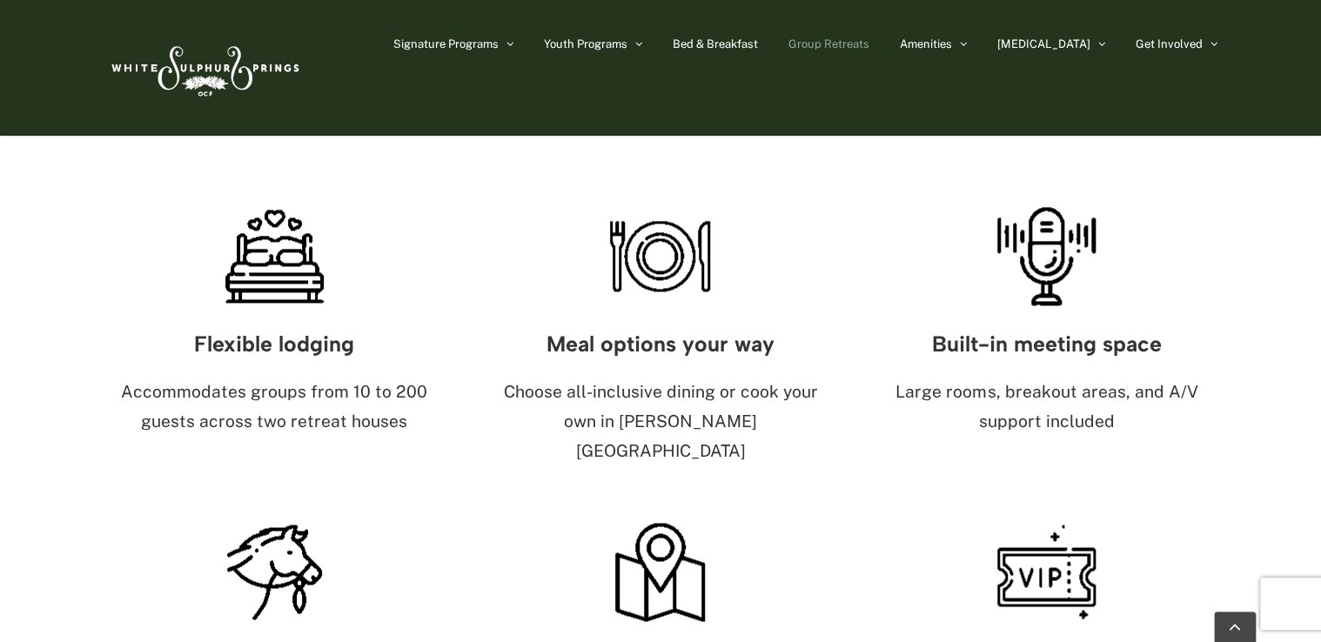  What do you see at coordinates (274, 407) in the screenshot?
I see `p: Accommodates groups from 10 to 200 guests across two retreat houses` at bounding box center [274, 407].